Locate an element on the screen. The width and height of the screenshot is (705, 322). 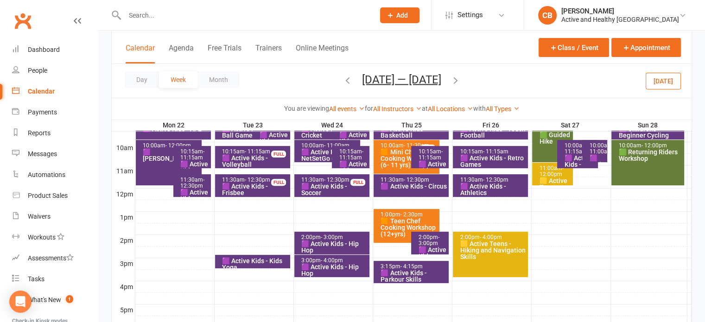
a: People is located at coordinates (55, 70).